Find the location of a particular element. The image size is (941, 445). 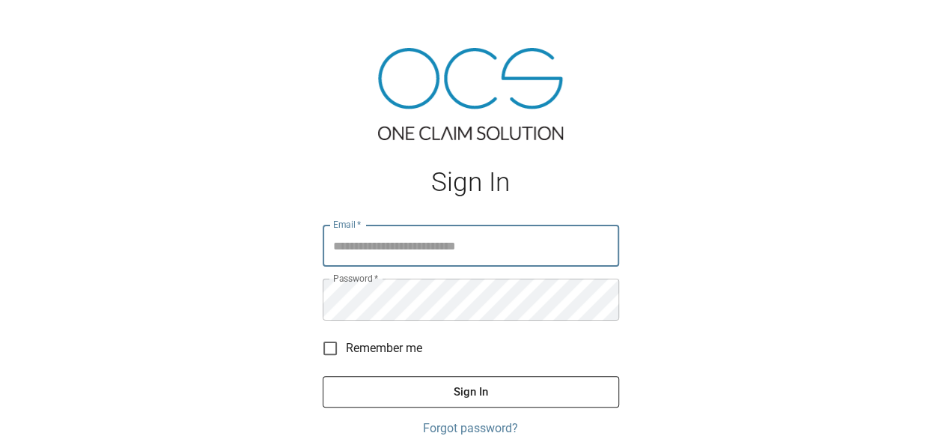

a: Forgot password? is located at coordinates (471, 428).